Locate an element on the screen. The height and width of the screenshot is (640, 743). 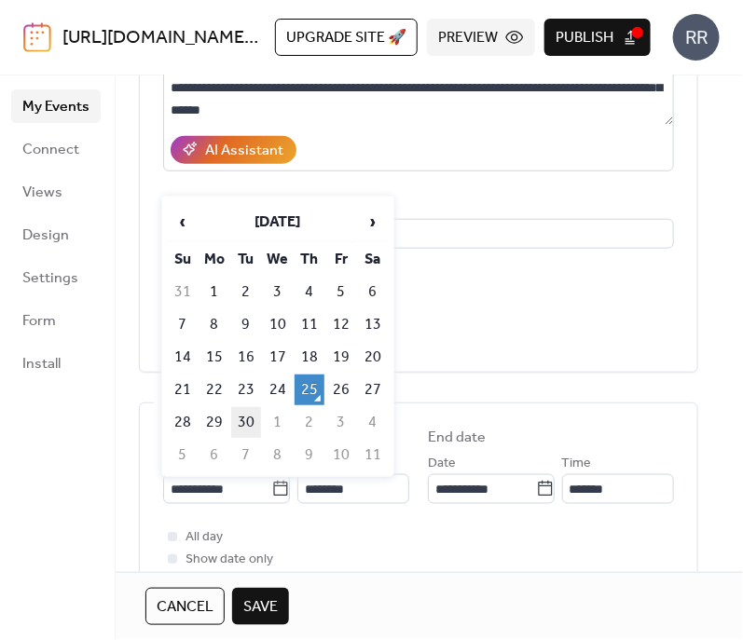
a: Cancel is located at coordinates (185, 607).